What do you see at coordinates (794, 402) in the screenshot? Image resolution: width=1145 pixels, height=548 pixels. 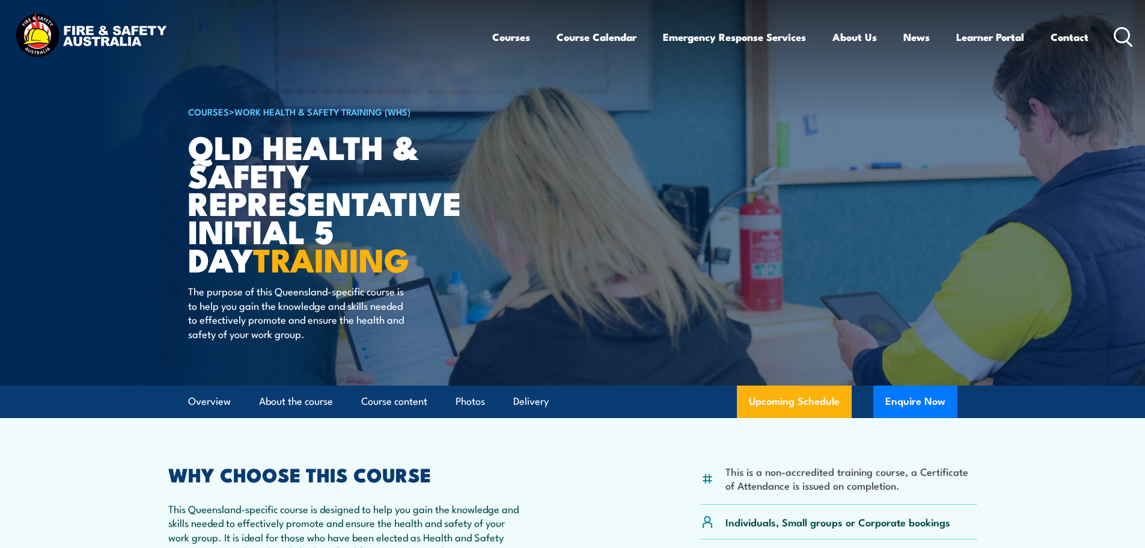 I see `a: Upcoming Schedule` at bounding box center [794, 402].